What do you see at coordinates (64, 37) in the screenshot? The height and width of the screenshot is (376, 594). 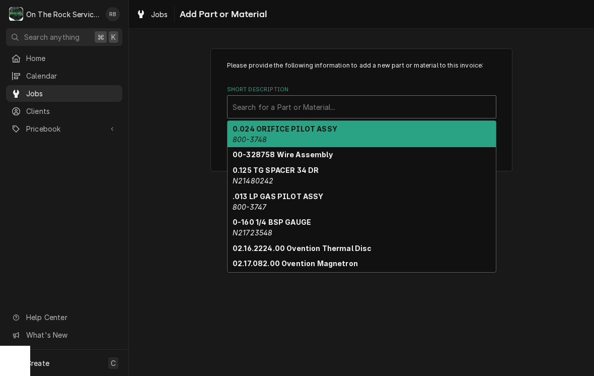 I see `button: Search anything⌘K` at bounding box center [64, 37].